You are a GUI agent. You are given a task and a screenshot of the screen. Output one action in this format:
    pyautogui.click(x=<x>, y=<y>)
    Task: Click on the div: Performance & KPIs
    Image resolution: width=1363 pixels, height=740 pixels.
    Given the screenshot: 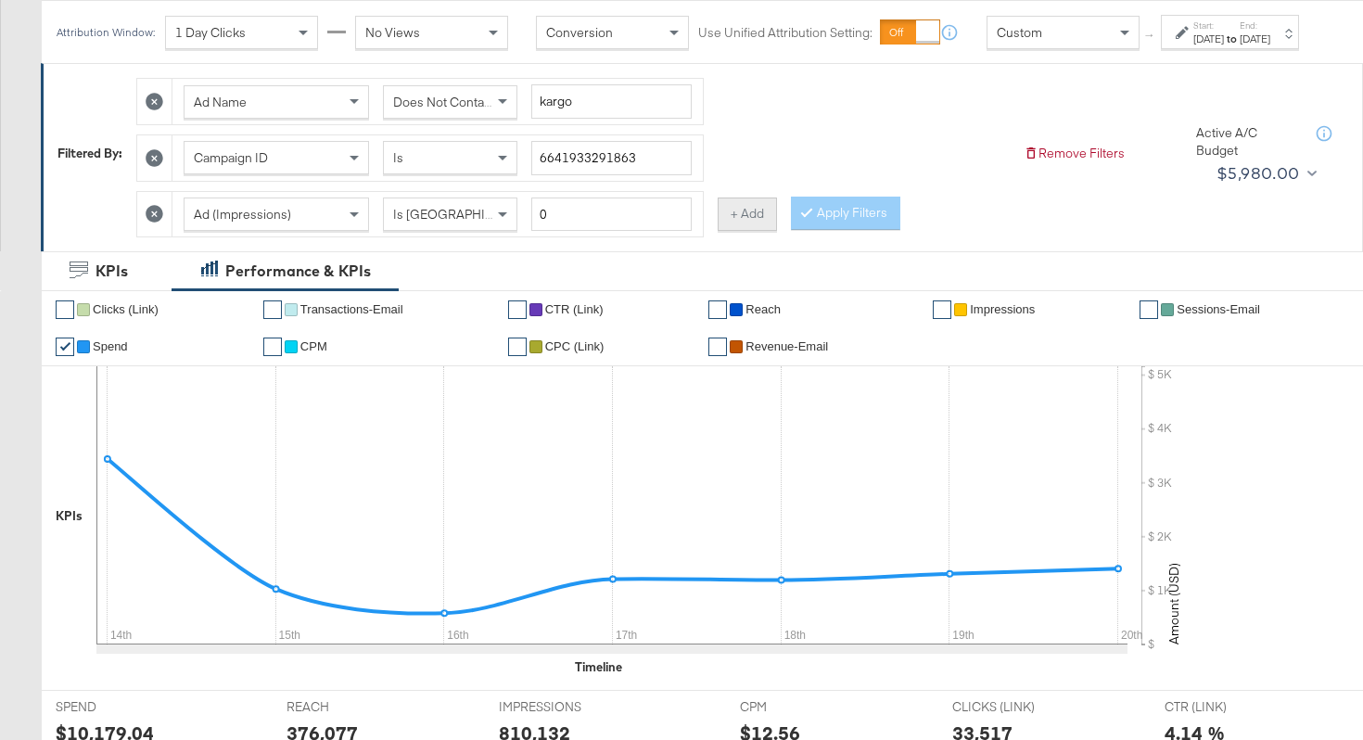 What is the action you would take?
    pyautogui.click(x=298, y=271)
    